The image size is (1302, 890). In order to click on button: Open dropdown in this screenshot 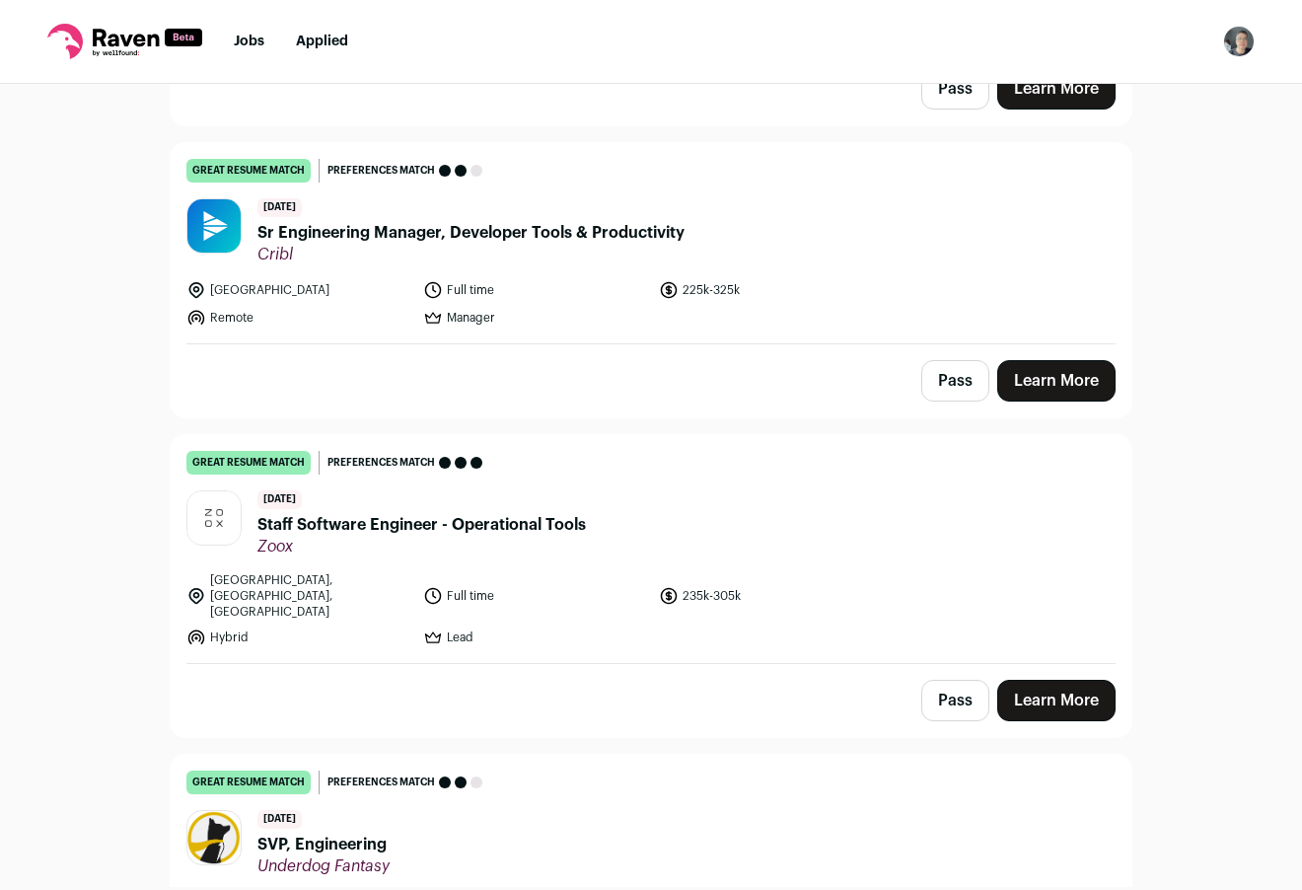, I will do `click(1239, 41)`.